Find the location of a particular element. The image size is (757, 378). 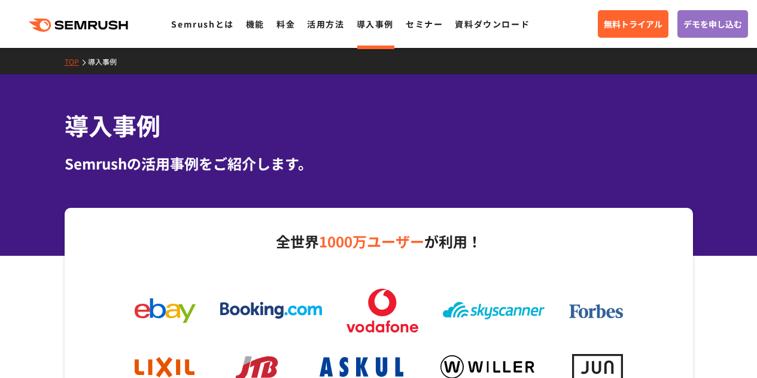

span: 1000万ユーザー is located at coordinates (372, 241).